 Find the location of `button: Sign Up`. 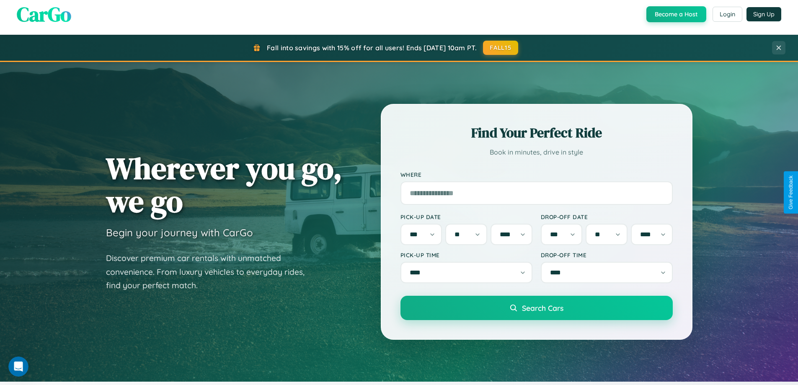

button: Sign Up is located at coordinates (764, 14).